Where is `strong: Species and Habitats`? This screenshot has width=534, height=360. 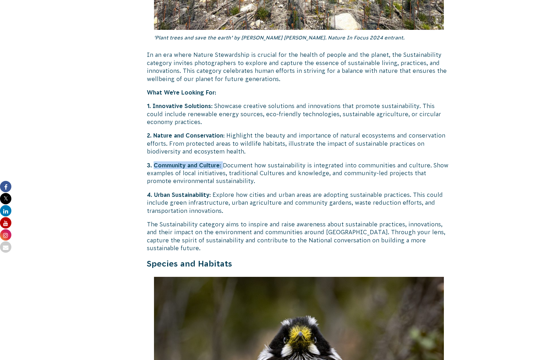
strong: Species and Habitats is located at coordinates (190, 263).